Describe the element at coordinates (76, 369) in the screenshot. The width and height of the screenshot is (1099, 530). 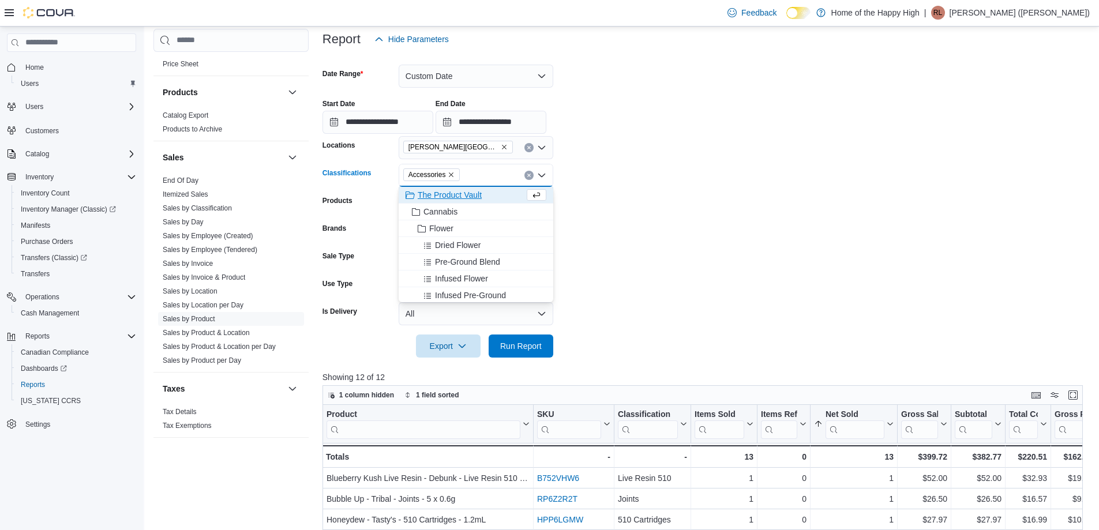
I see `span: Dashboards` at that location.